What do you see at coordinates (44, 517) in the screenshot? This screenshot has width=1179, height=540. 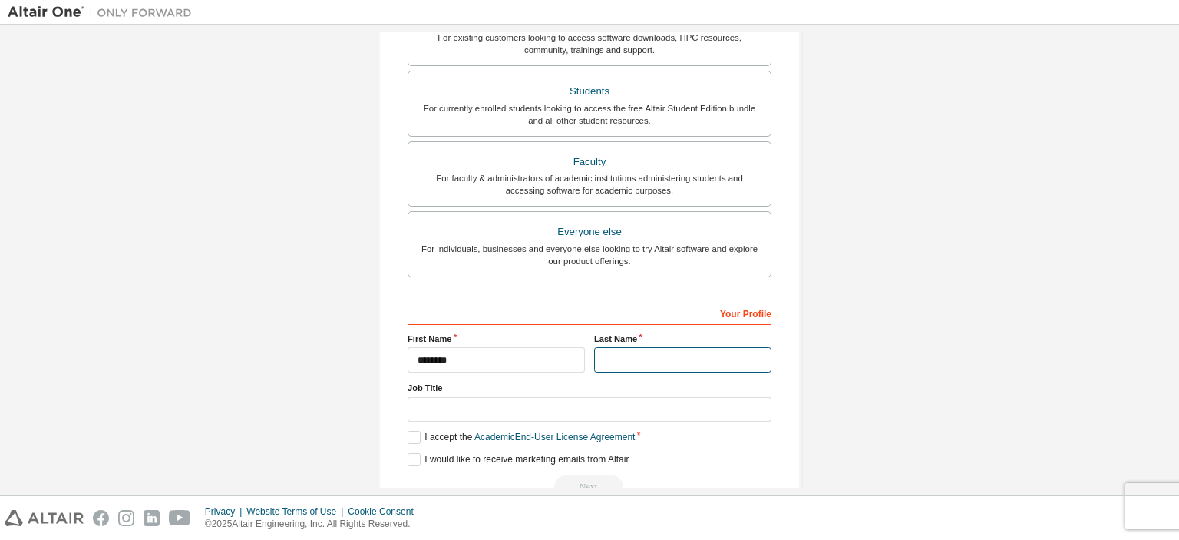 I see `img: altair_logo.svg` at bounding box center [44, 517].